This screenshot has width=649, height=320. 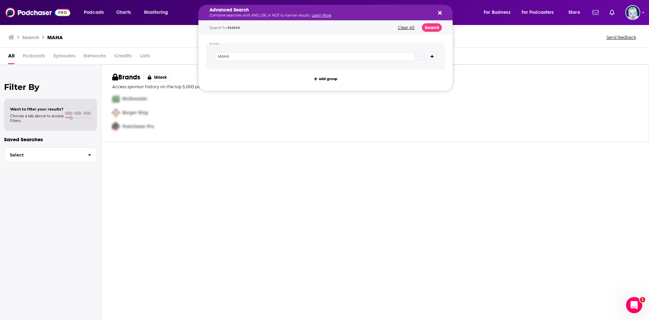 I want to click on span: Want to filter your results?, so click(x=37, y=109).